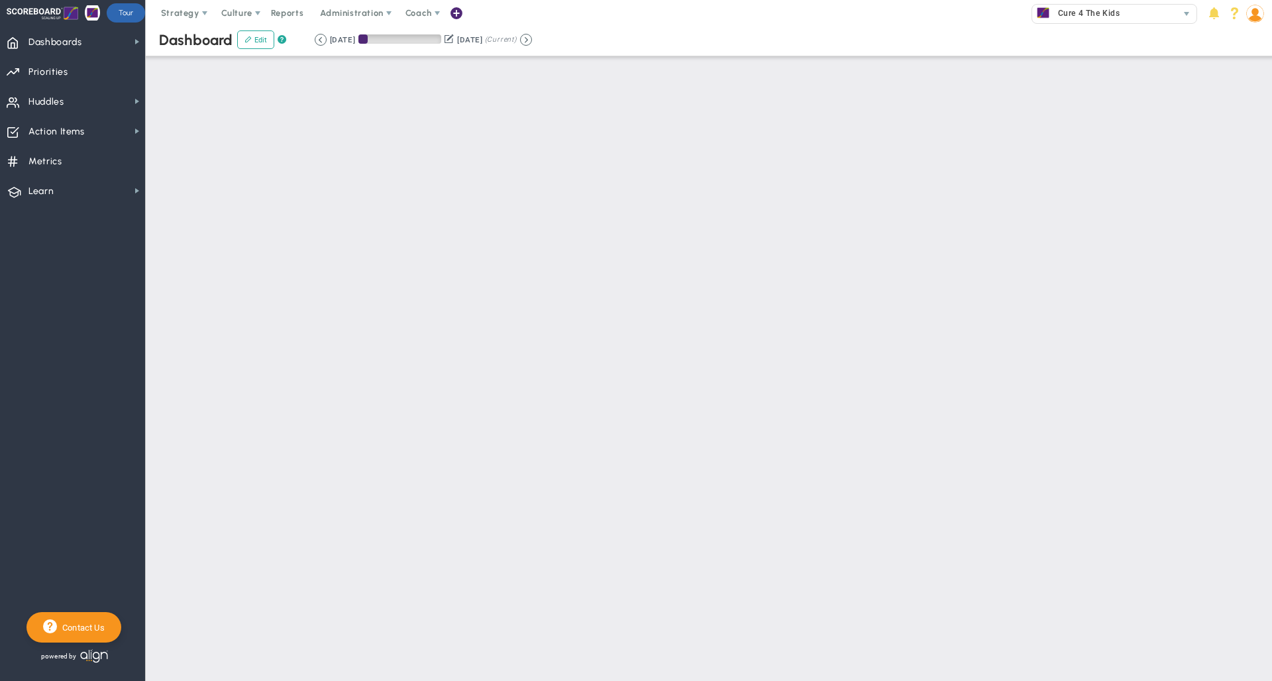 The width and height of the screenshot is (1272, 681). I want to click on span: Cure 4 The Kids, so click(1086, 13).